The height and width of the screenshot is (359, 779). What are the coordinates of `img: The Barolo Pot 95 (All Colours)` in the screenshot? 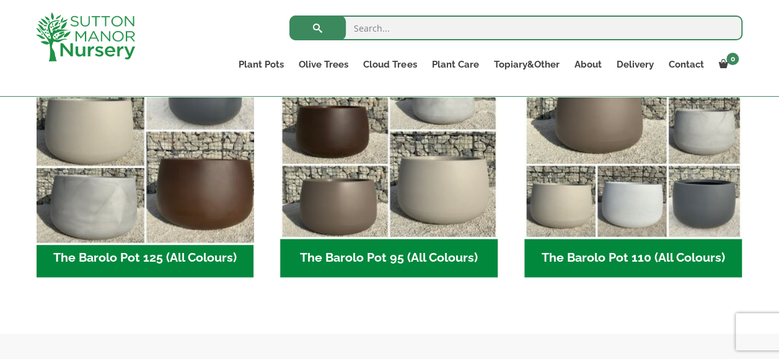 It's located at (389, 130).